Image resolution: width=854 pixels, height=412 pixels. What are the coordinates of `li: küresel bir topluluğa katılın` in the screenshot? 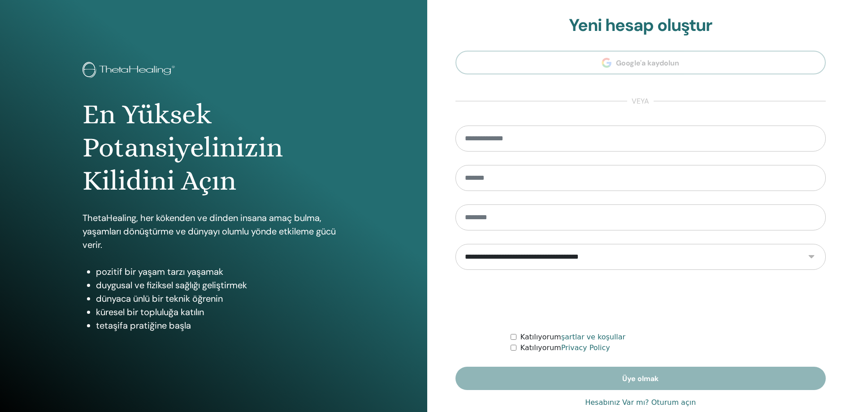 It's located at (220, 312).